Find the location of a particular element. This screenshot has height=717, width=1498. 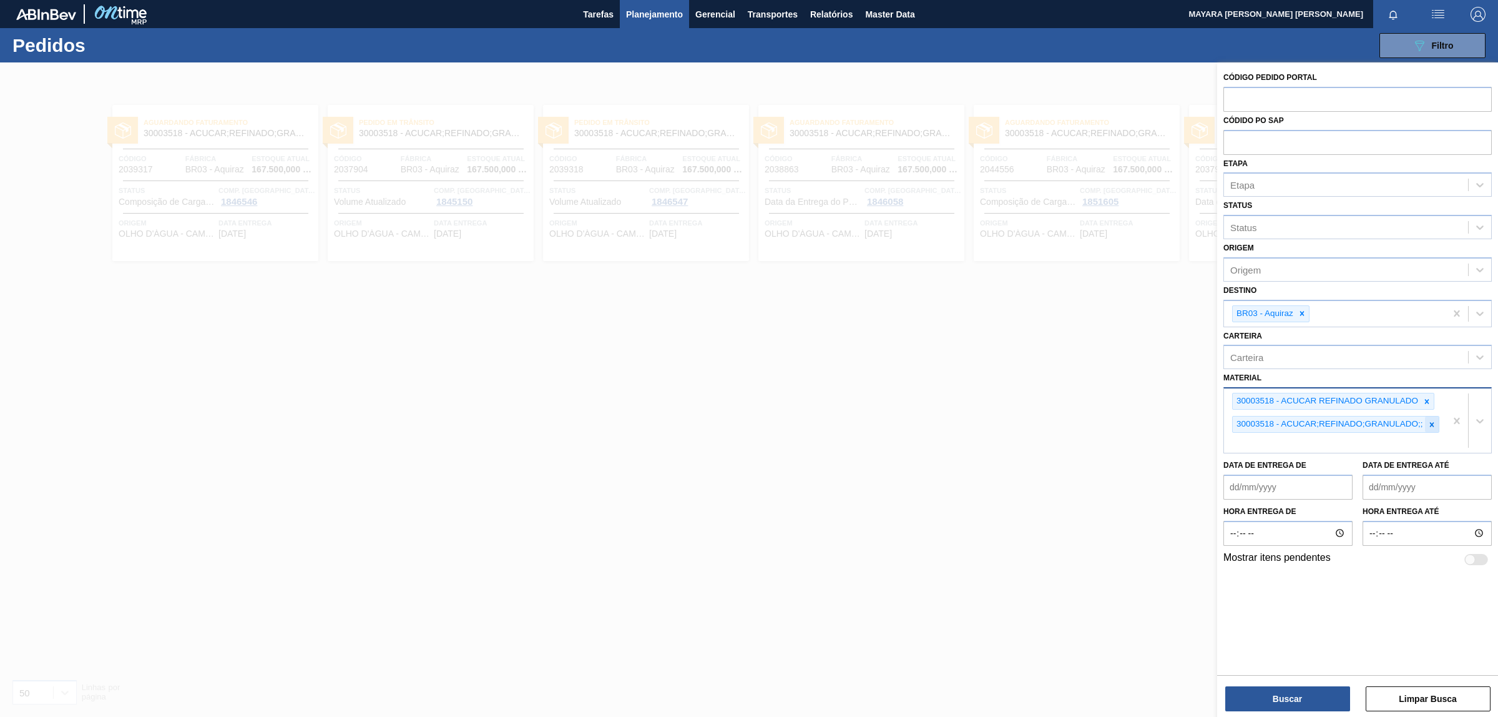

div: Status is located at coordinates (1243, 227).